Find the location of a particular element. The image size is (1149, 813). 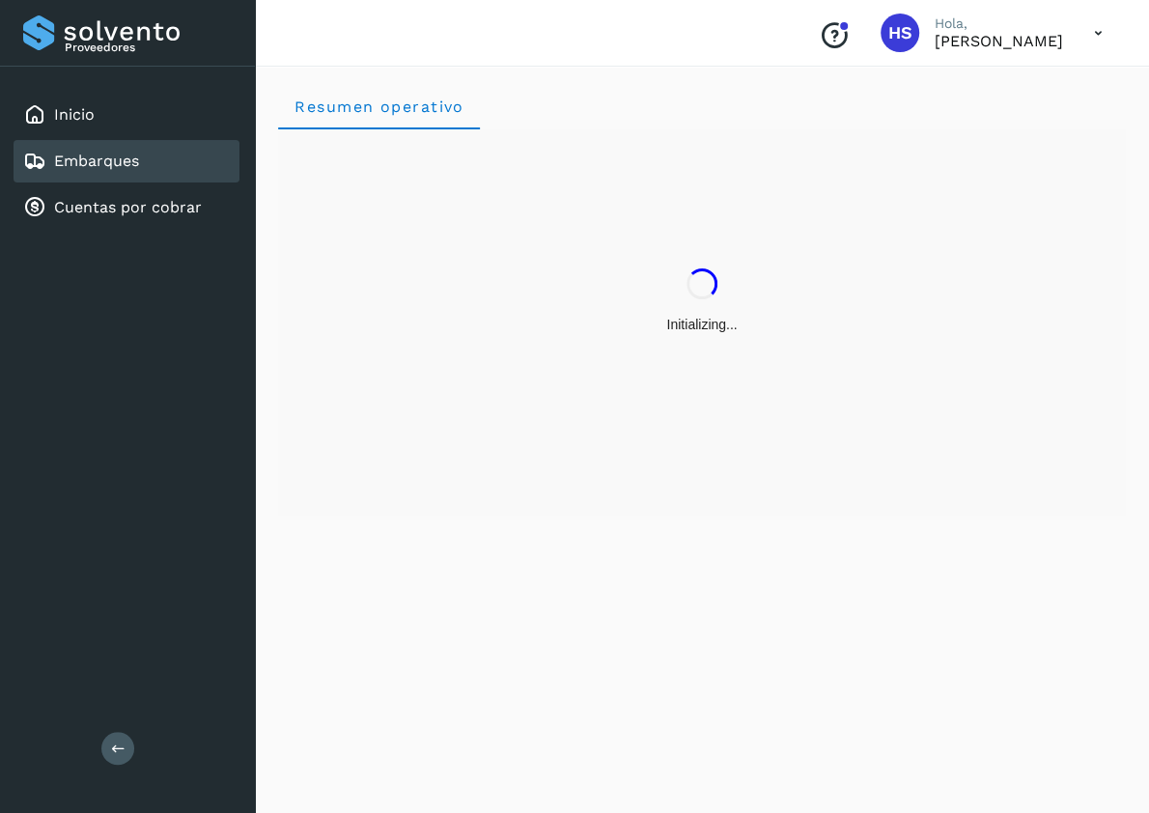

a: Cuentas por cobrar is located at coordinates (127, 207).